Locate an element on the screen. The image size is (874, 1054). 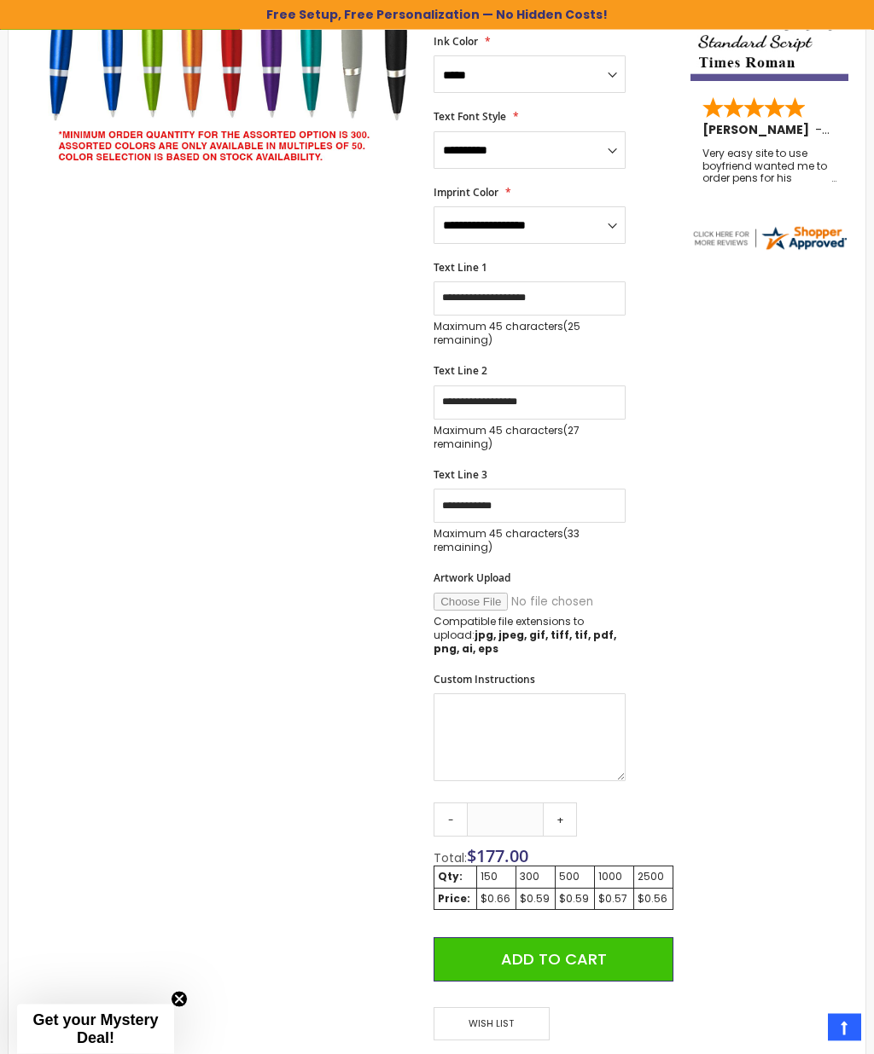
span: Add to Cart is located at coordinates (554, 960).